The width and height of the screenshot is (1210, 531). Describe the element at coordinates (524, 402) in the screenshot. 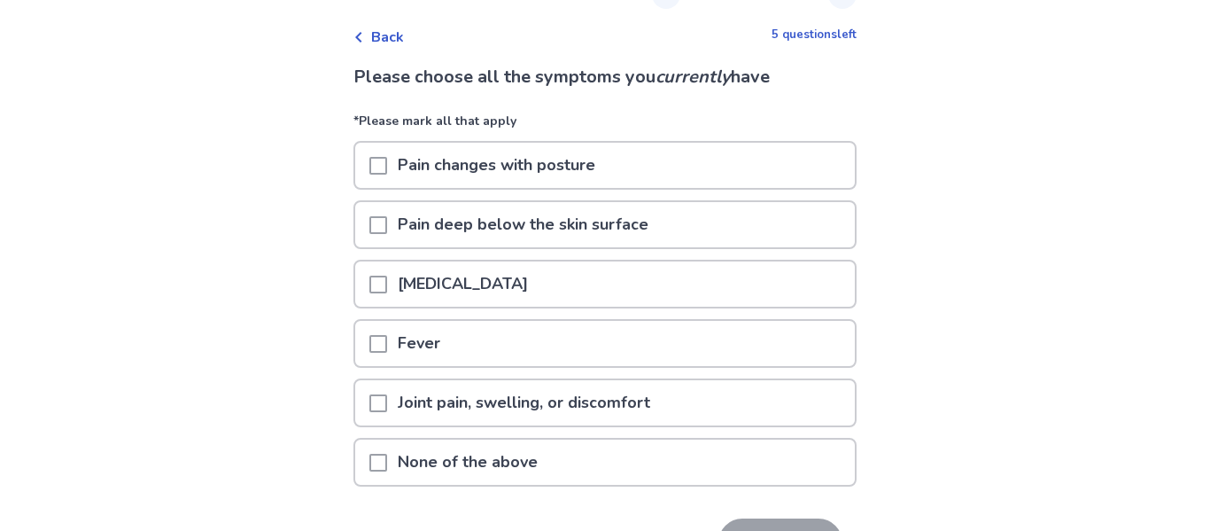

I see `p: Joint pain, swelling, or discomfort` at that location.